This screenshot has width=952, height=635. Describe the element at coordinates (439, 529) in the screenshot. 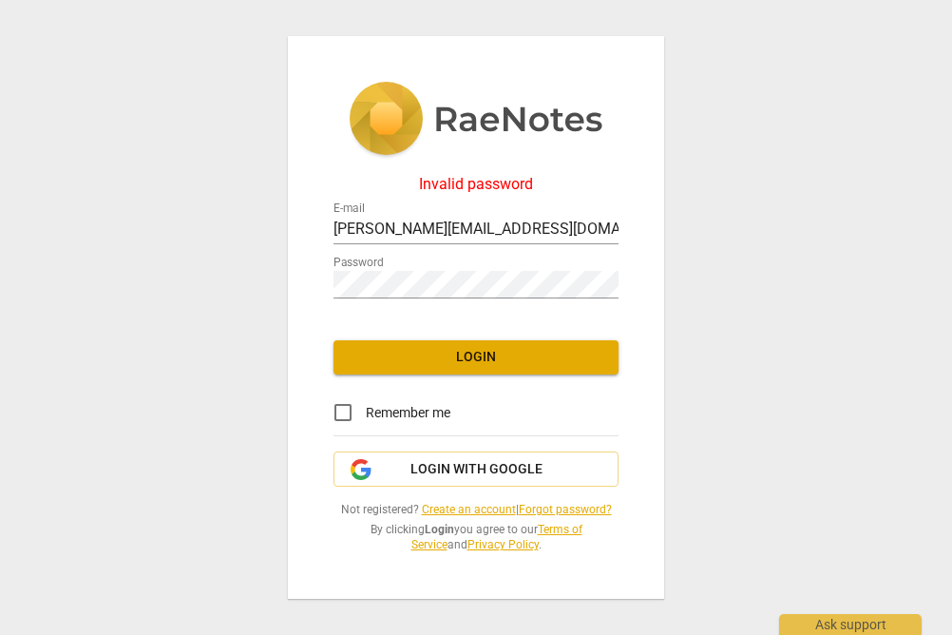

I see `b: Login` at that location.